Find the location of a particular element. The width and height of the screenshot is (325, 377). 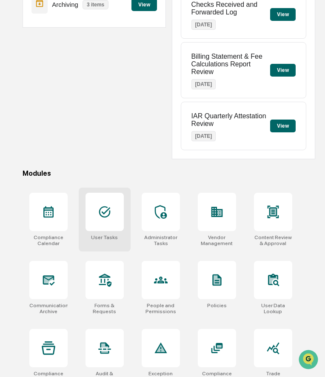

span: Pylon is located at coordinates (94, 147).